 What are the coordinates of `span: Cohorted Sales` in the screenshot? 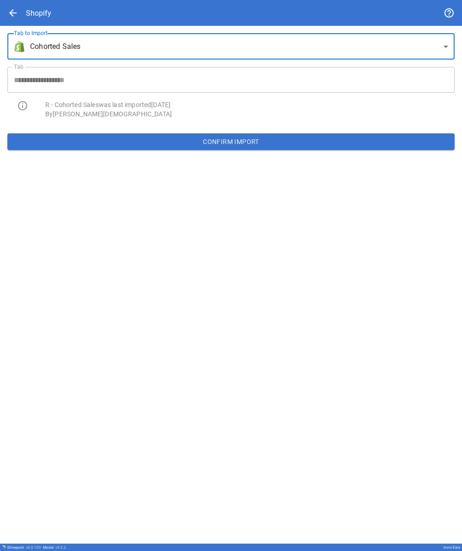 It's located at (55, 47).